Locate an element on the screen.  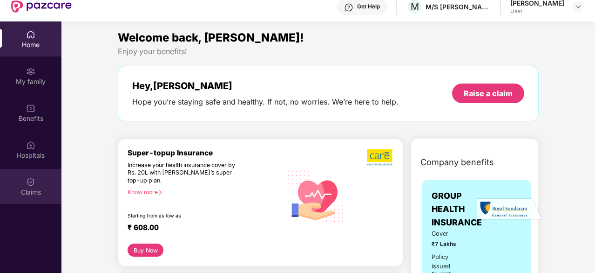
div: Get Help is located at coordinates (369, 7).